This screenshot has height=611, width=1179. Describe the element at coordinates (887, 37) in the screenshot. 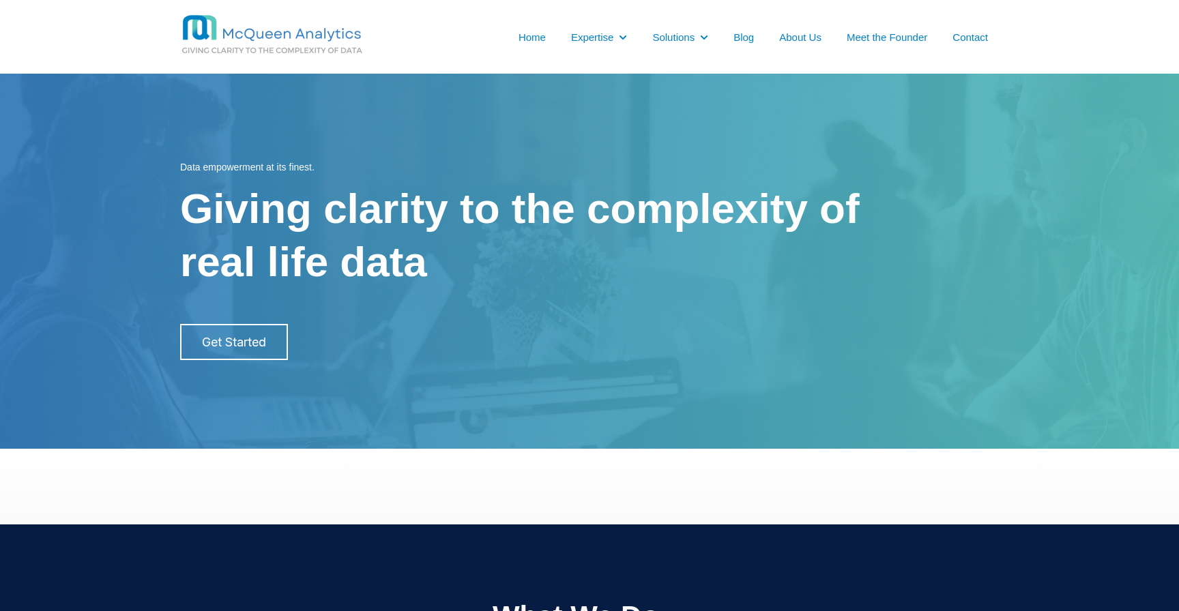

I see `a: Meet the Founder` at that location.